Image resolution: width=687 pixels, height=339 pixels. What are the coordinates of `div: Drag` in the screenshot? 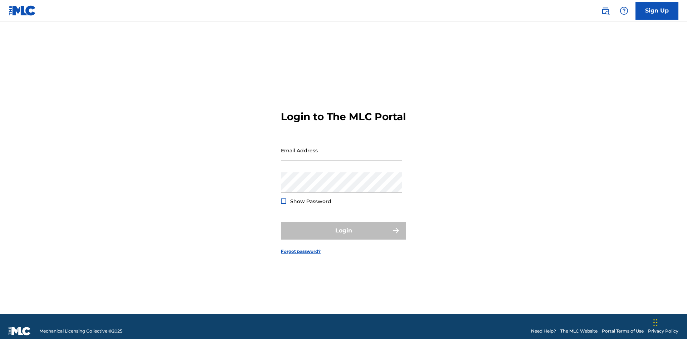 It's located at (656, 323).